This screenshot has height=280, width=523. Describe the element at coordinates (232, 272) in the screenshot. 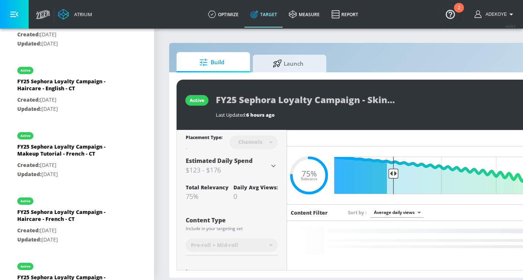

I see `div: Languages` at that location.